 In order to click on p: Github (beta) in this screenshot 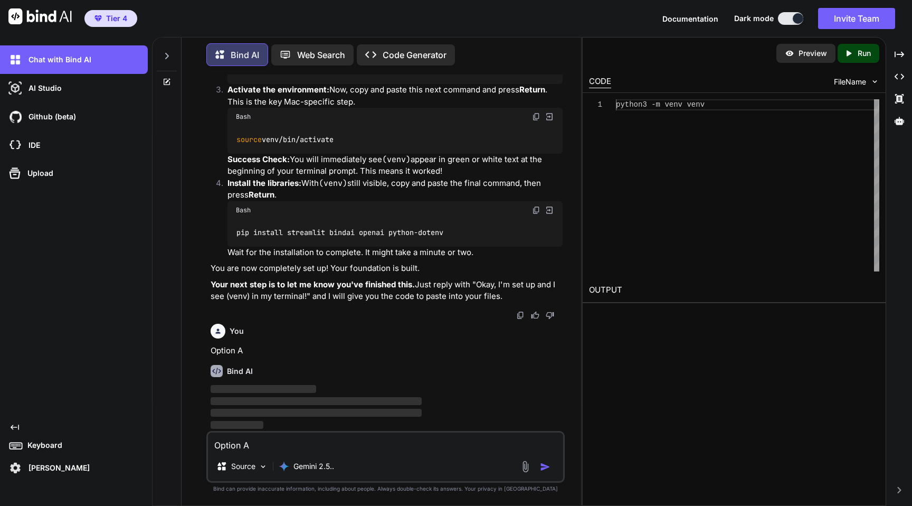, I will do `click(50, 117)`.